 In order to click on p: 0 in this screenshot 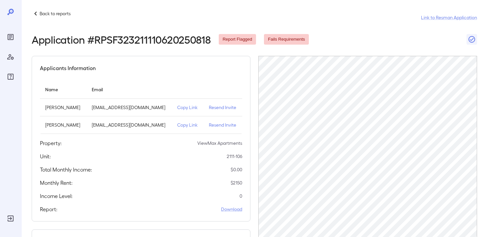, I will do `click(241, 196)`.